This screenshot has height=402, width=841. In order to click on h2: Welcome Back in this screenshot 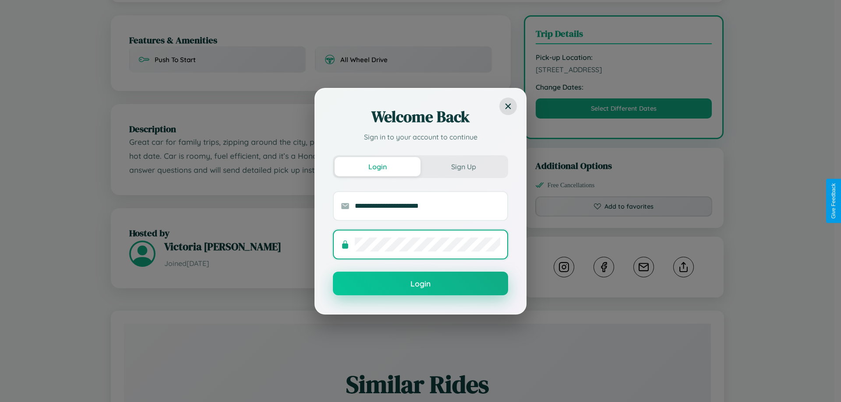, I will do `click(420, 117)`.